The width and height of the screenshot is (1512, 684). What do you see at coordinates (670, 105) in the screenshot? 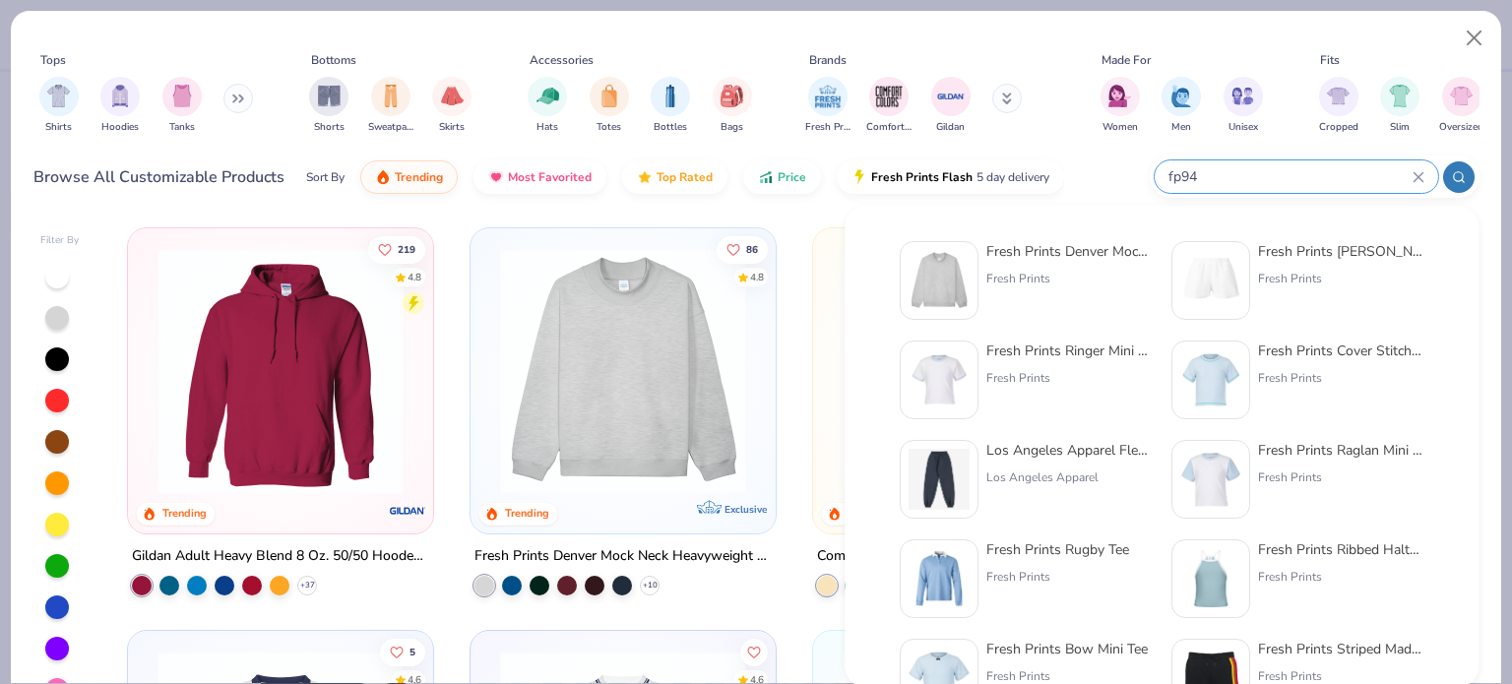
I see `div: filter for Bottles` at bounding box center [670, 105].